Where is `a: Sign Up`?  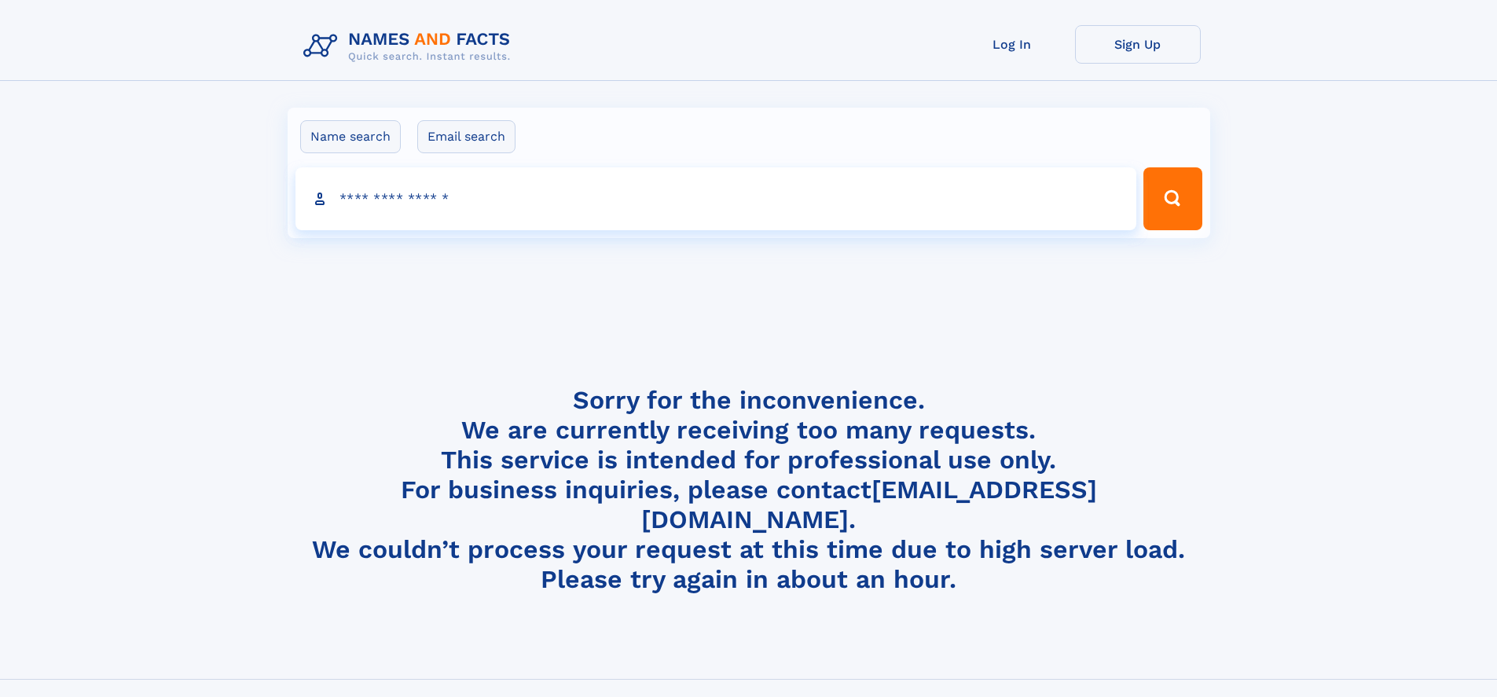
a: Sign Up is located at coordinates (1138, 44).